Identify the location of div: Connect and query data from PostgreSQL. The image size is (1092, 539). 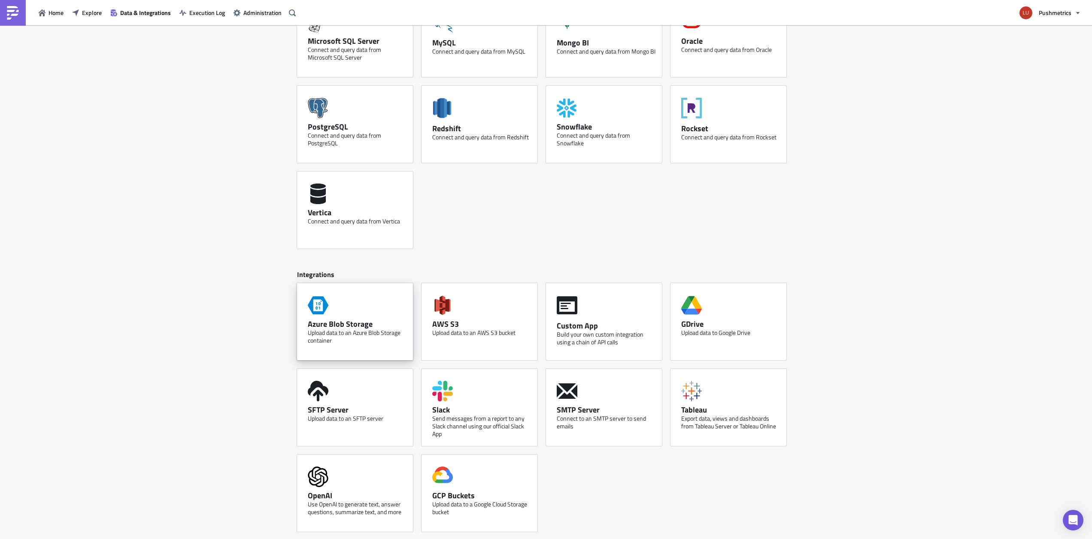
(357, 139).